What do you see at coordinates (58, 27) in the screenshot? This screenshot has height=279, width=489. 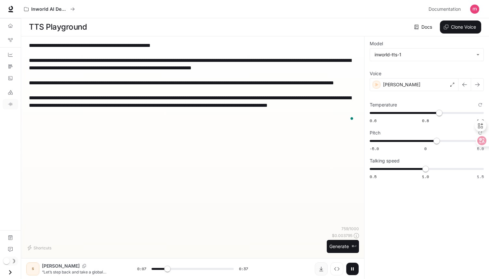 I see `h1: TTS Playground` at bounding box center [58, 27].